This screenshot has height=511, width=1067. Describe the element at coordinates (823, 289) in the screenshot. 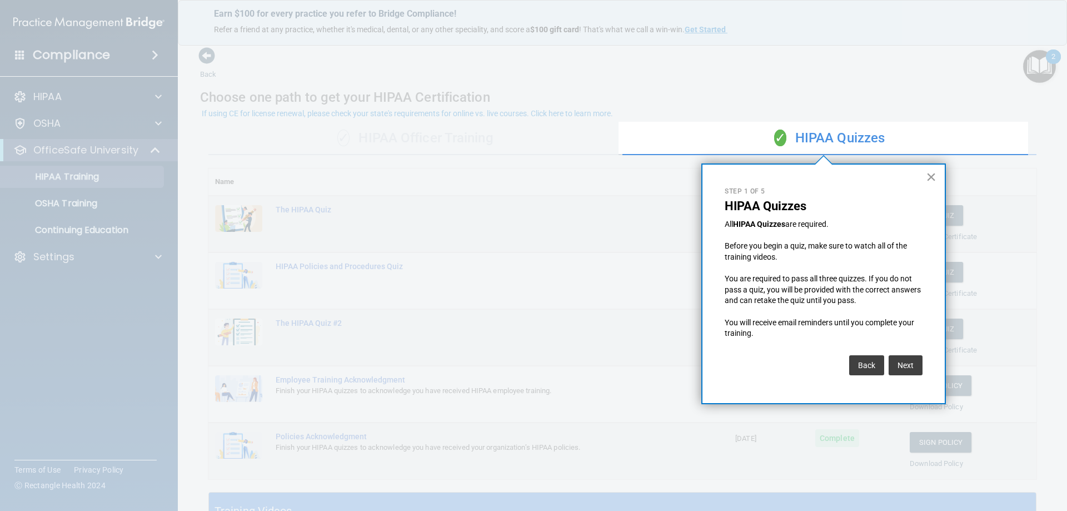

I see `p: You are required to pass all three quizzes. If you do not pass a quiz, you will be provided with ...` at that location.